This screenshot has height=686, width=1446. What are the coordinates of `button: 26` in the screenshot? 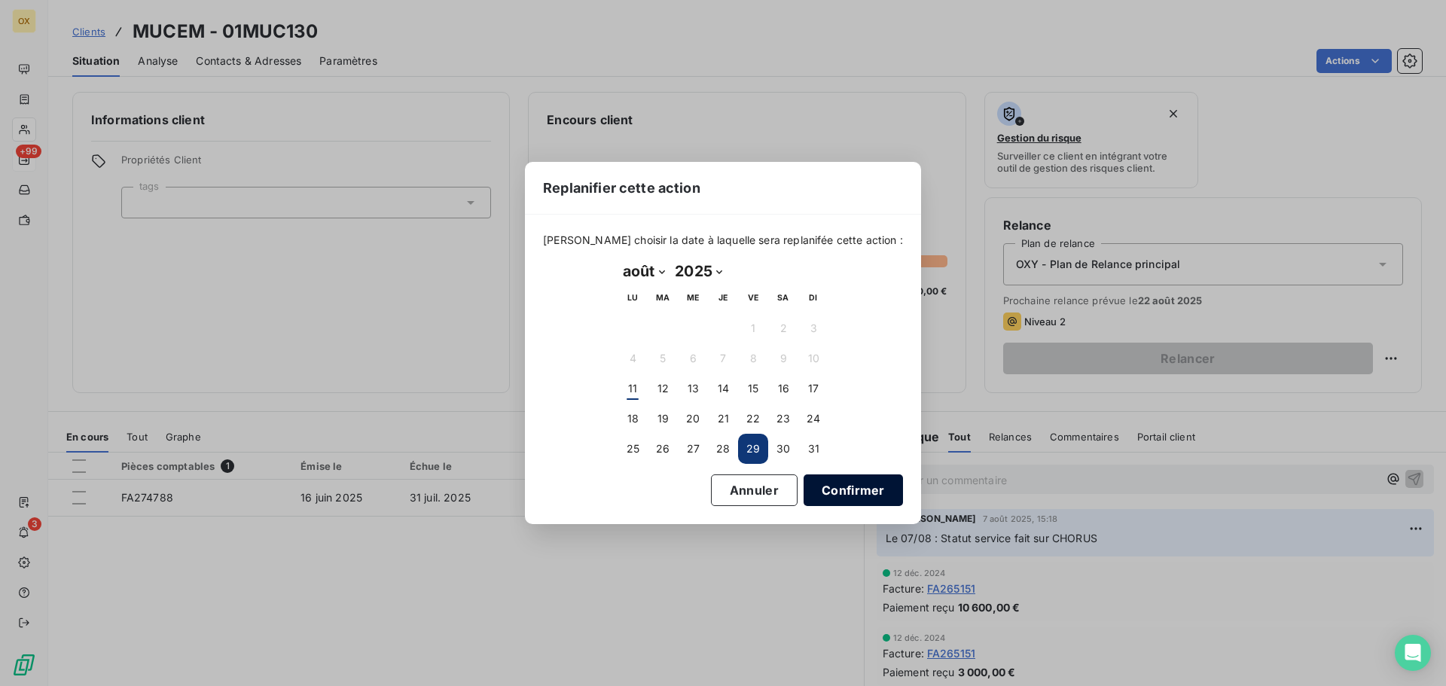 It's located at (663, 449).